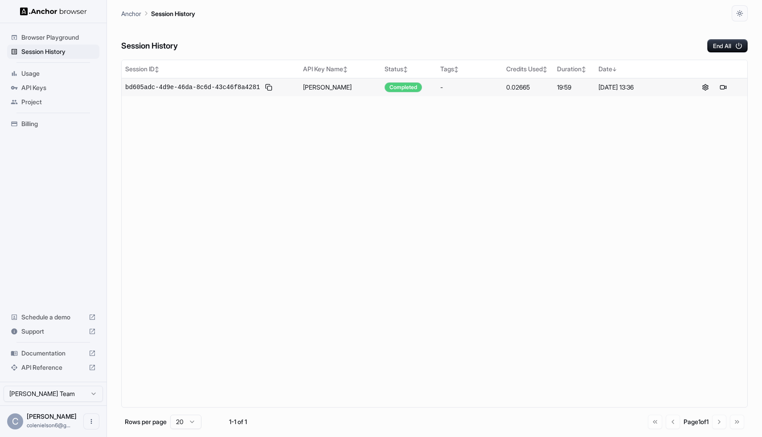 The image size is (762, 437). I want to click on div: Tags, so click(470, 69).